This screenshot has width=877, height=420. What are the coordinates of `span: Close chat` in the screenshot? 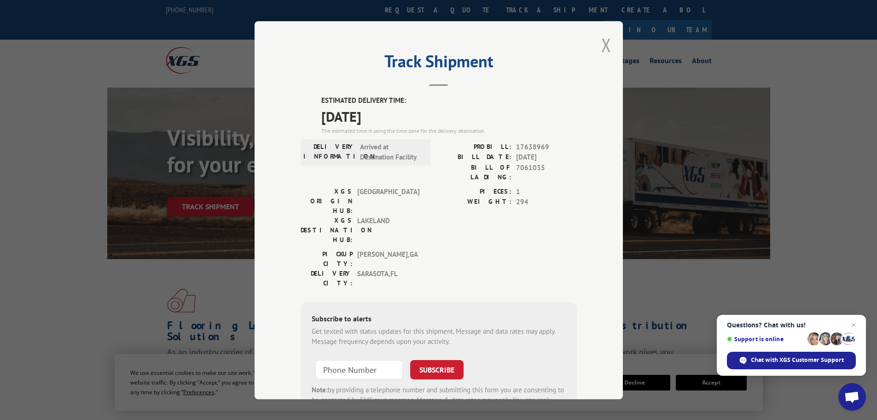 It's located at (854, 325).